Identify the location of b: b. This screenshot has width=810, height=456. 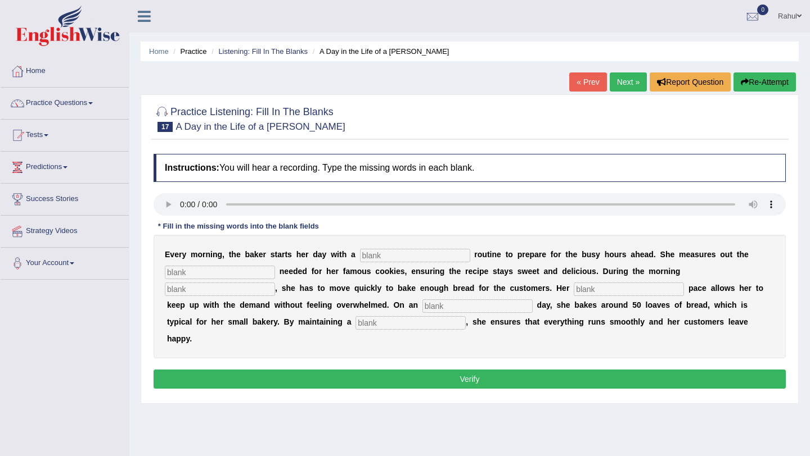
(455, 288).